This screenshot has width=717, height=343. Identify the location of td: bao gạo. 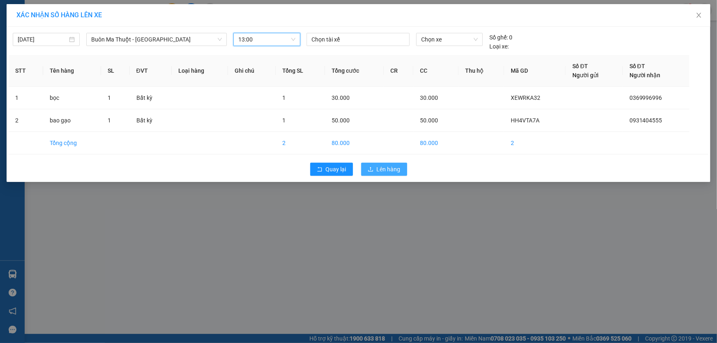
(72, 120).